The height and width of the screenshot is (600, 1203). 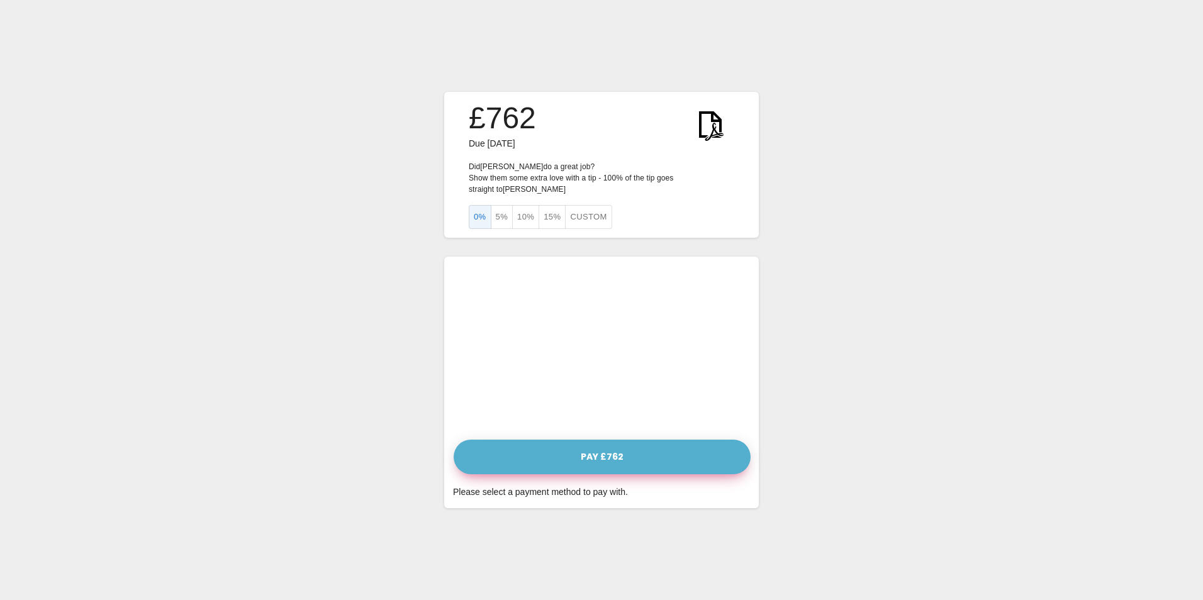 What do you see at coordinates (588, 217) in the screenshot?
I see `button: Custom` at bounding box center [588, 217].